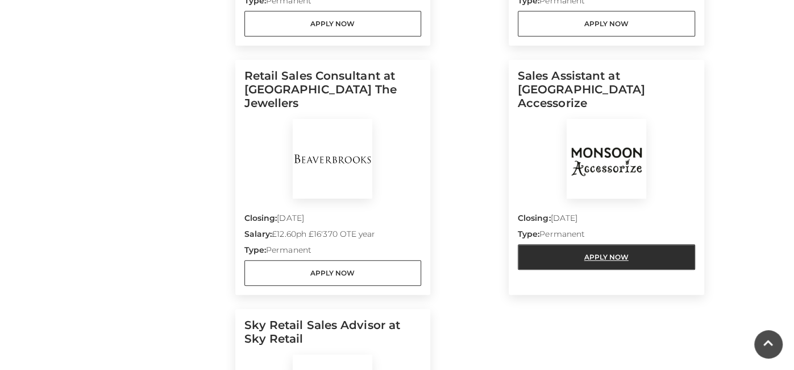 This screenshot has height=370, width=794. I want to click on img: BeaverBrooks The Jewellers, so click(333, 159).